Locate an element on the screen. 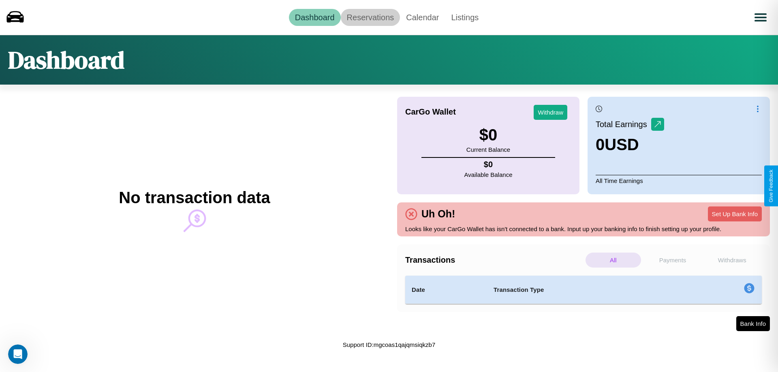 This screenshot has width=778, height=372. h4: Transaction Type is located at coordinates (585, 290).